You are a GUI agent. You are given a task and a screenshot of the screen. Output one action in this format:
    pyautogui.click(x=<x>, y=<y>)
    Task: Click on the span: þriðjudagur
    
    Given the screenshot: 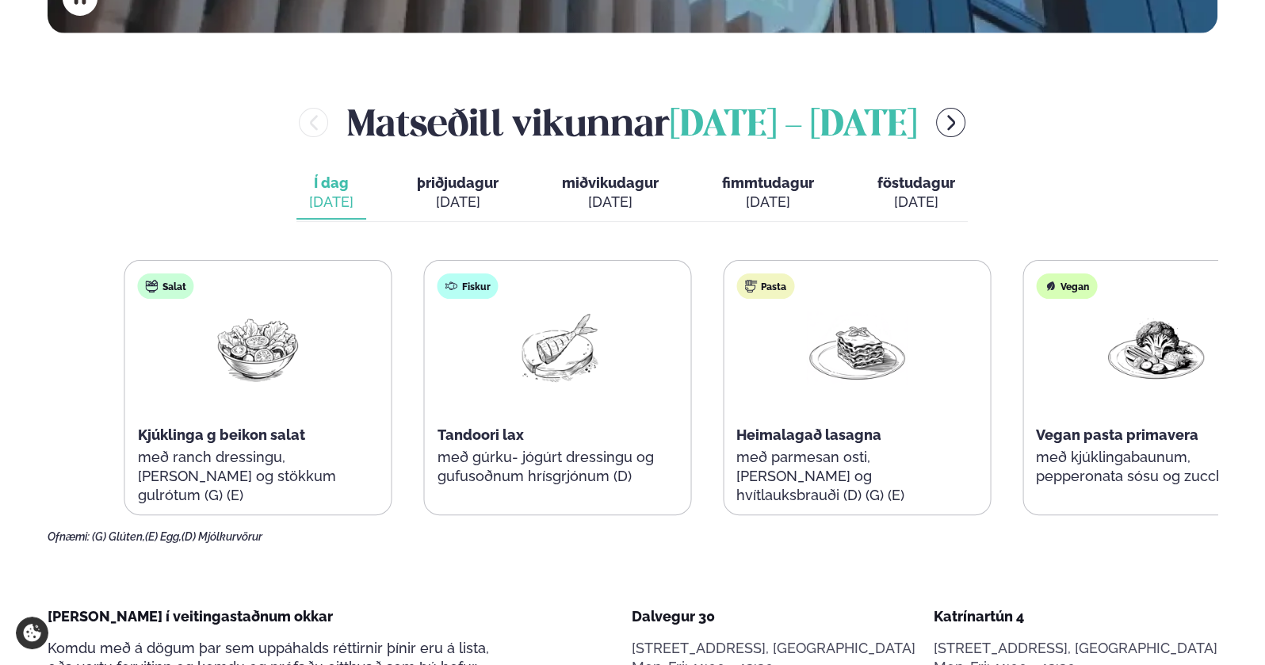 What is the action you would take?
    pyautogui.click(x=457, y=182)
    